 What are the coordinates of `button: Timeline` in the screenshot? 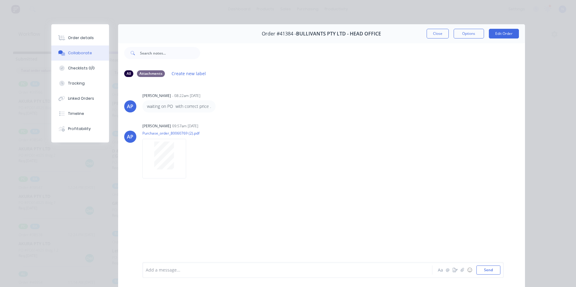 It's located at (80, 114).